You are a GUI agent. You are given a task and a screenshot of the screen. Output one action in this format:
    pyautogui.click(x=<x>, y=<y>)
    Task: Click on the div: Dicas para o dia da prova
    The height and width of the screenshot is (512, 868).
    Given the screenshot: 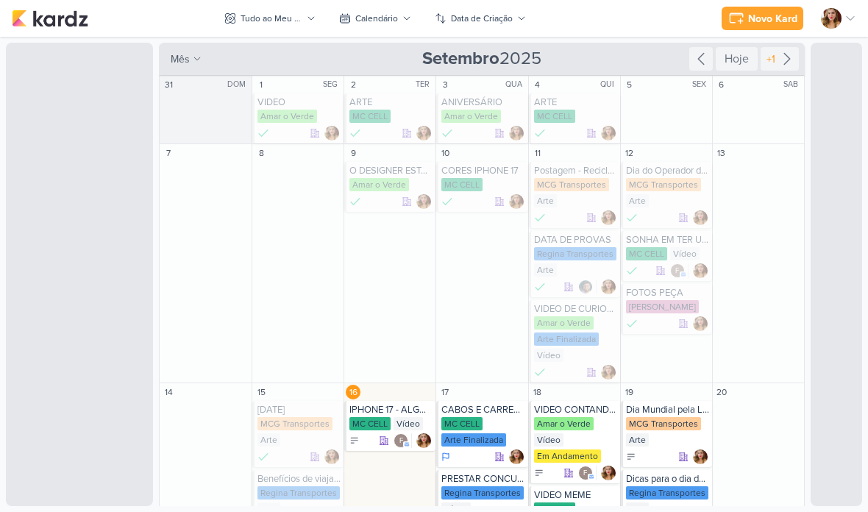 What is the action you would take?
    pyautogui.click(x=667, y=479)
    